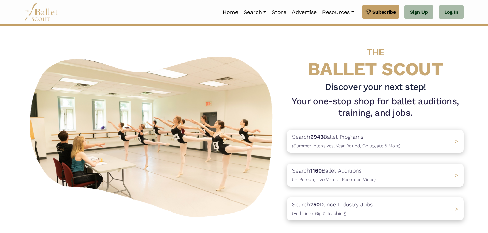 Image resolution: width=488 pixels, height=233 pixels. I want to click on b: 6943, so click(317, 137).